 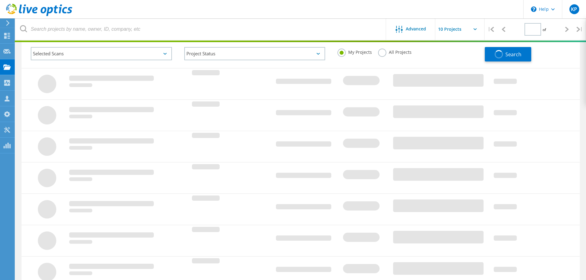 I want to click on div: Selected Scans, so click(x=101, y=53).